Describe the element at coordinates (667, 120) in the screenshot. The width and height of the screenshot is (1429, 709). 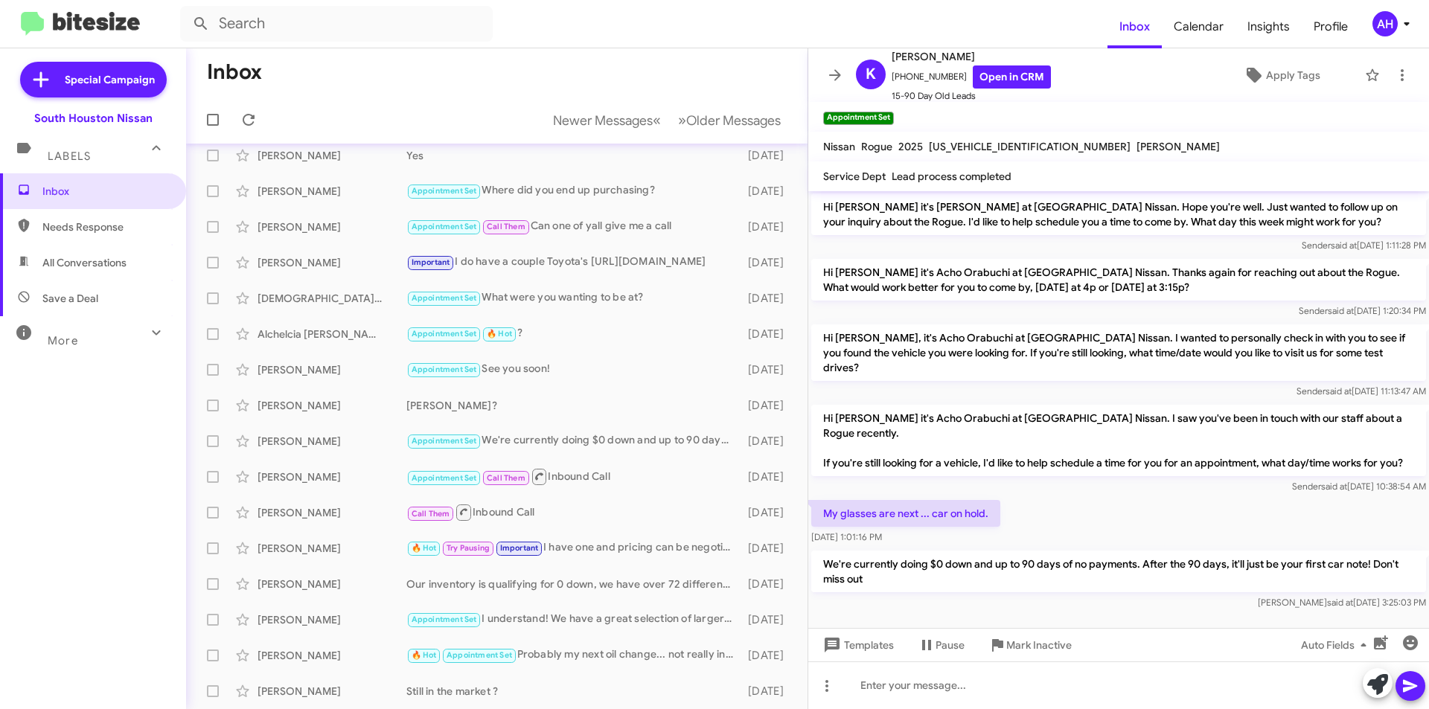
I see `nav: Page navigation example` at that location.